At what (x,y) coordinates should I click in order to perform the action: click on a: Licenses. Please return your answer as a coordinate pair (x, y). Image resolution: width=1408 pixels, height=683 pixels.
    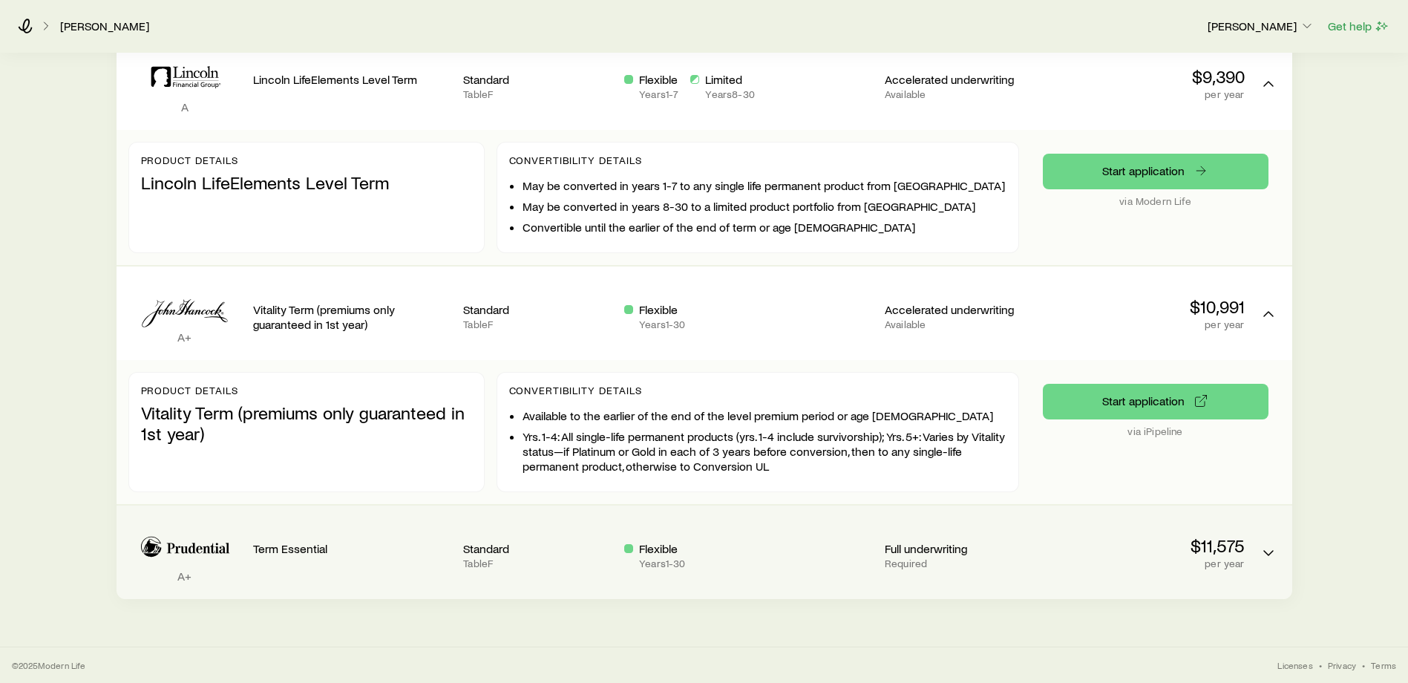
    Looking at the image, I should click on (1294, 665).